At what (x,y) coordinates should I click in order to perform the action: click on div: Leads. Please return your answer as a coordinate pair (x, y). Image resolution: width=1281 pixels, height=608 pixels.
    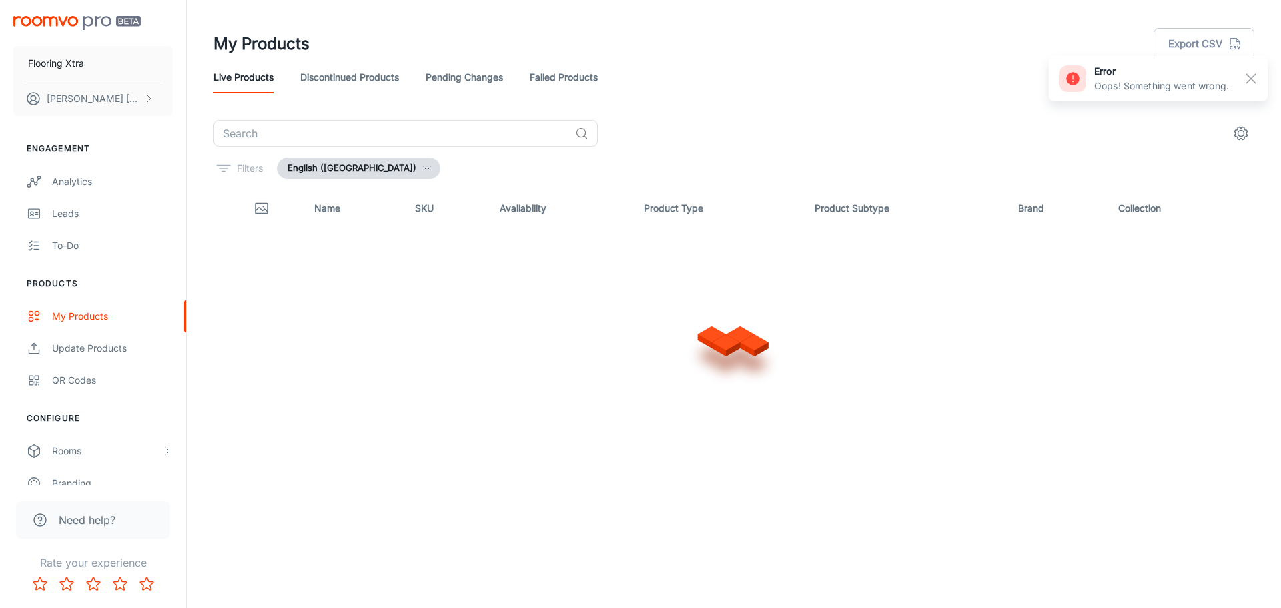
    Looking at the image, I should click on (112, 214).